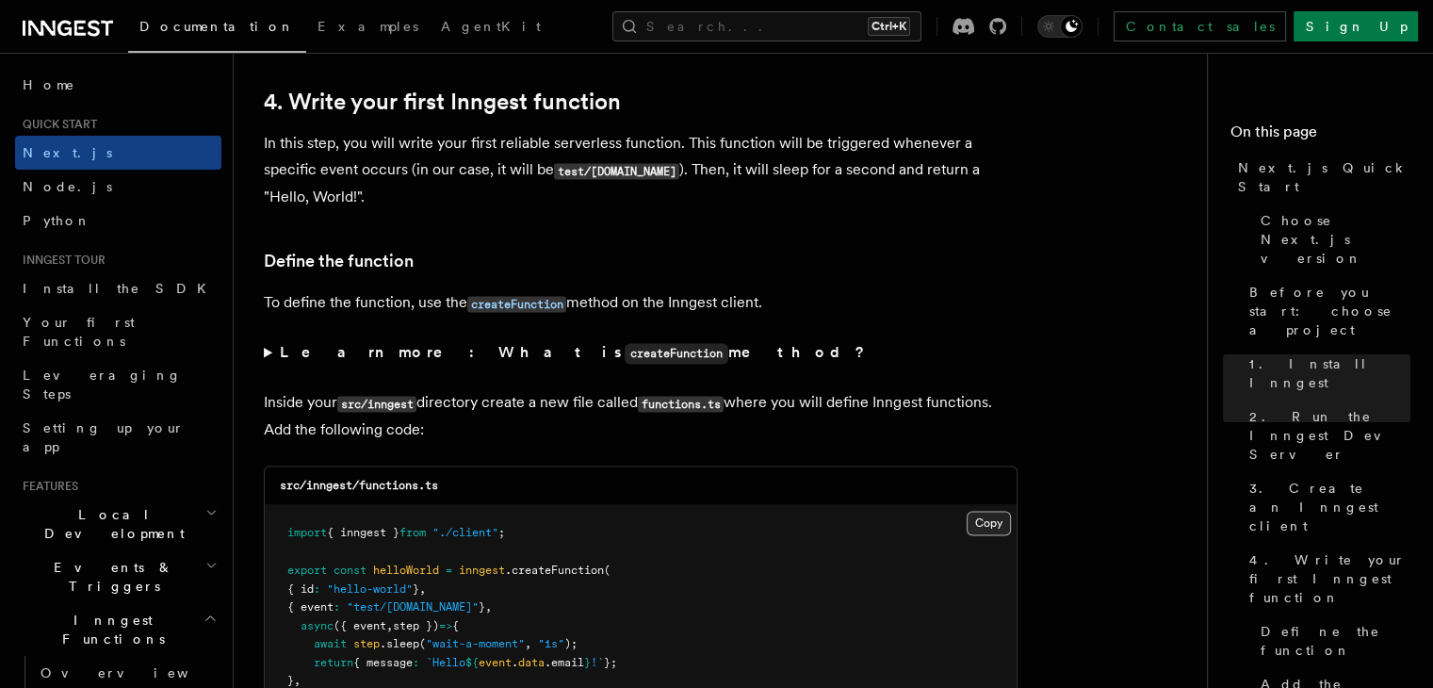 This screenshot has width=1433, height=688. What do you see at coordinates (1329, 311) in the screenshot?
I see `span: Before you start: choose a project` at bounding box center [1329, 311].